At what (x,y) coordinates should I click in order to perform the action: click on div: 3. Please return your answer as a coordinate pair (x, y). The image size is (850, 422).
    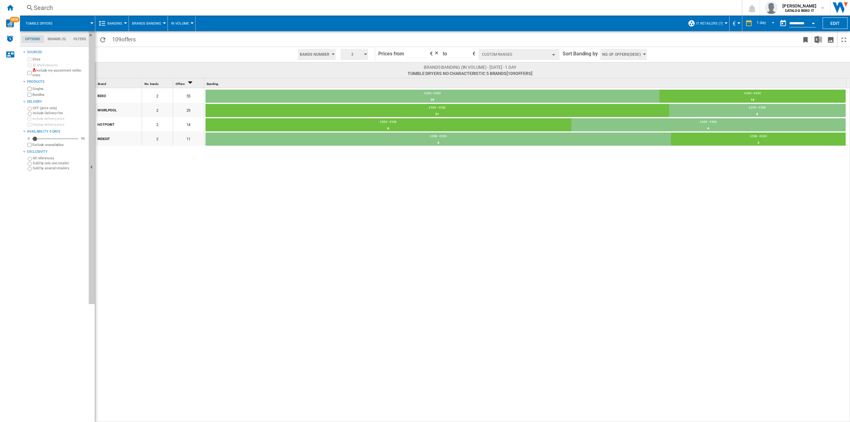
    Looking at the image, I should click on (354, 55).